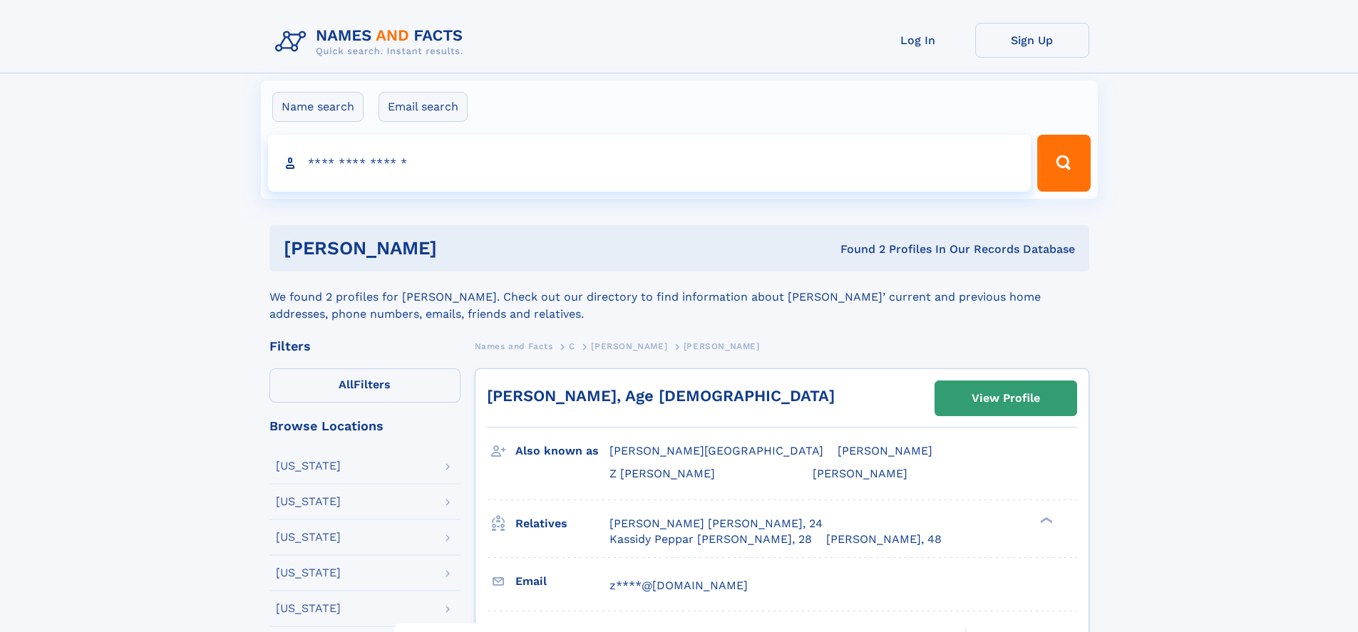  Describe the element at coordinates (563, 582) in the screenshot. I see `h3: Email` at that location.